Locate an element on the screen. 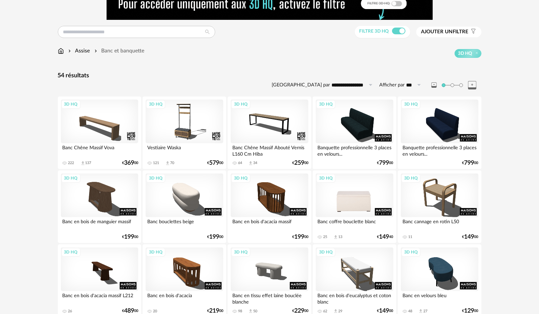  span: 579 is located at coordinates (214, 163).